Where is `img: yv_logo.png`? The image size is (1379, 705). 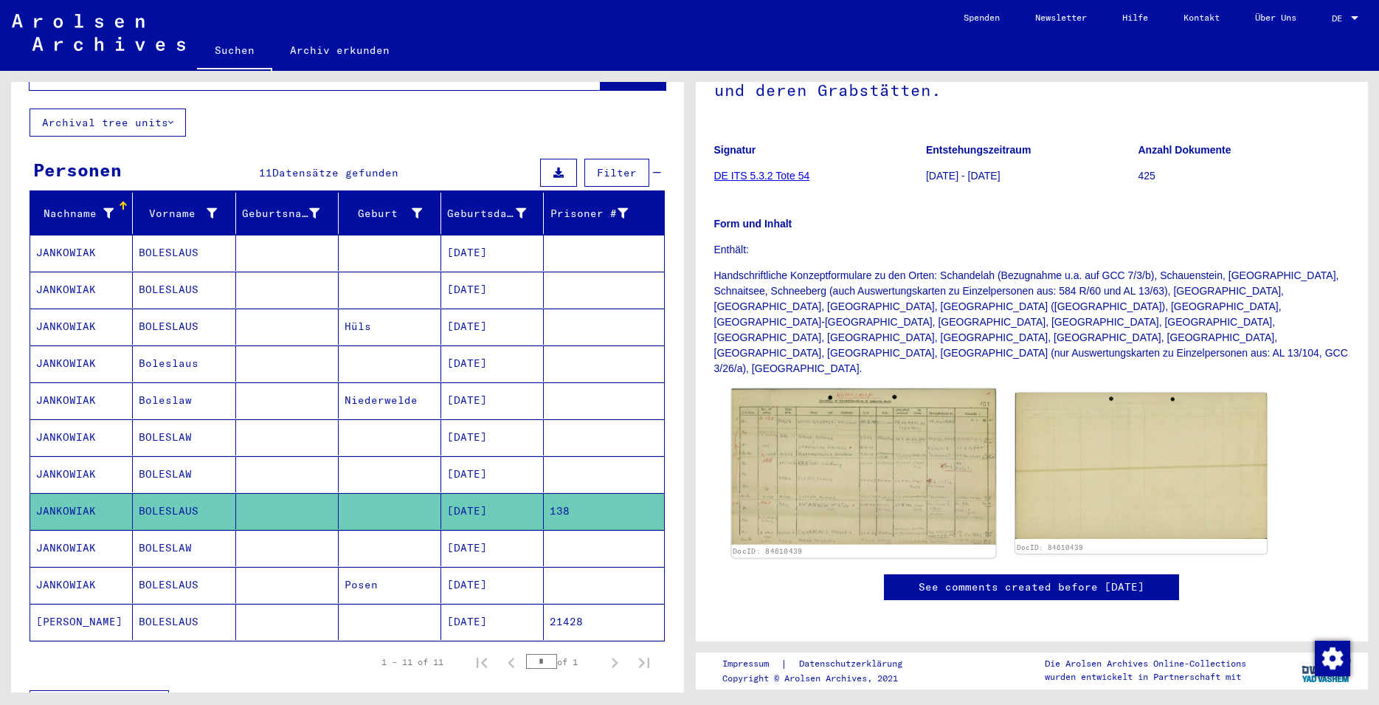
img: yv_logo.png is located at coordinates (1326, 670).